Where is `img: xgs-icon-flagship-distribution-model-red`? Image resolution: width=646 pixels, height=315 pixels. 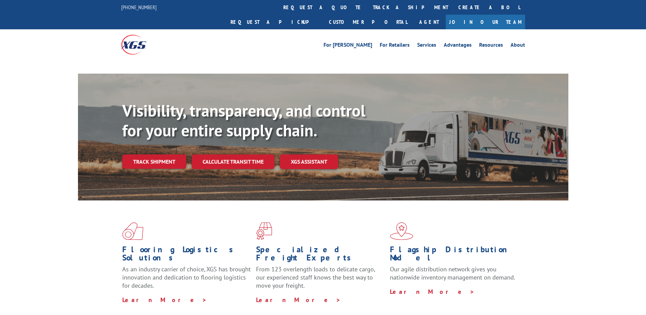
img: xgs-icon-flagship-distribution-model-red is located at coordinates (402, 231).